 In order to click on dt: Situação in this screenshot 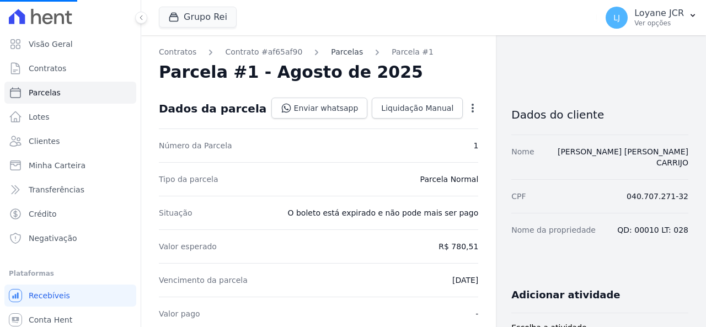, I will do `click(175, 213)`.